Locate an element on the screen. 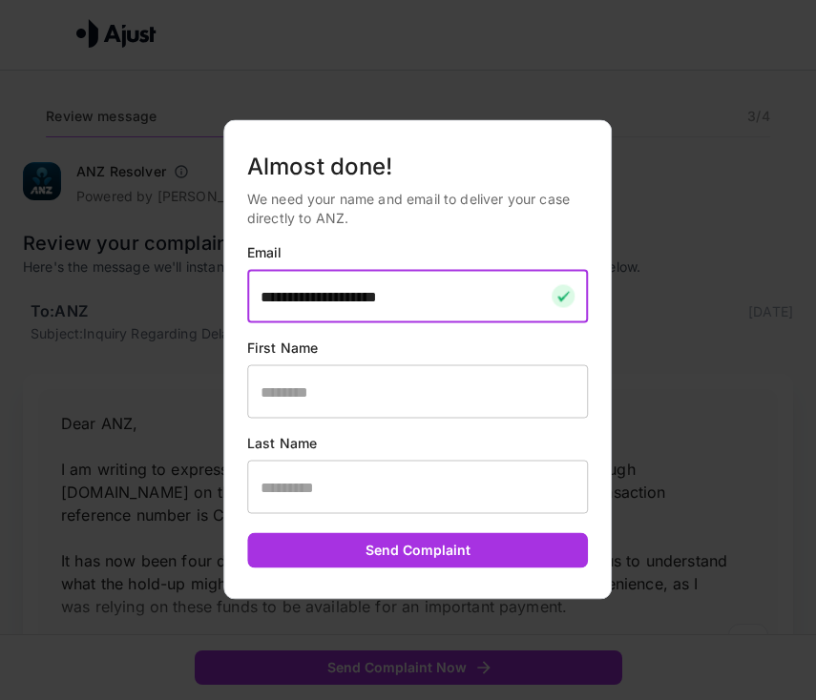  p: First Name is located at coordinates (418, 348).